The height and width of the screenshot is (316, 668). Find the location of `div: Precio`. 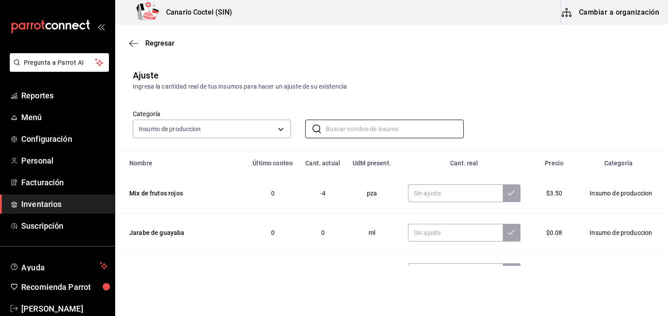

div: Precio is located at coordinates (554, 163).